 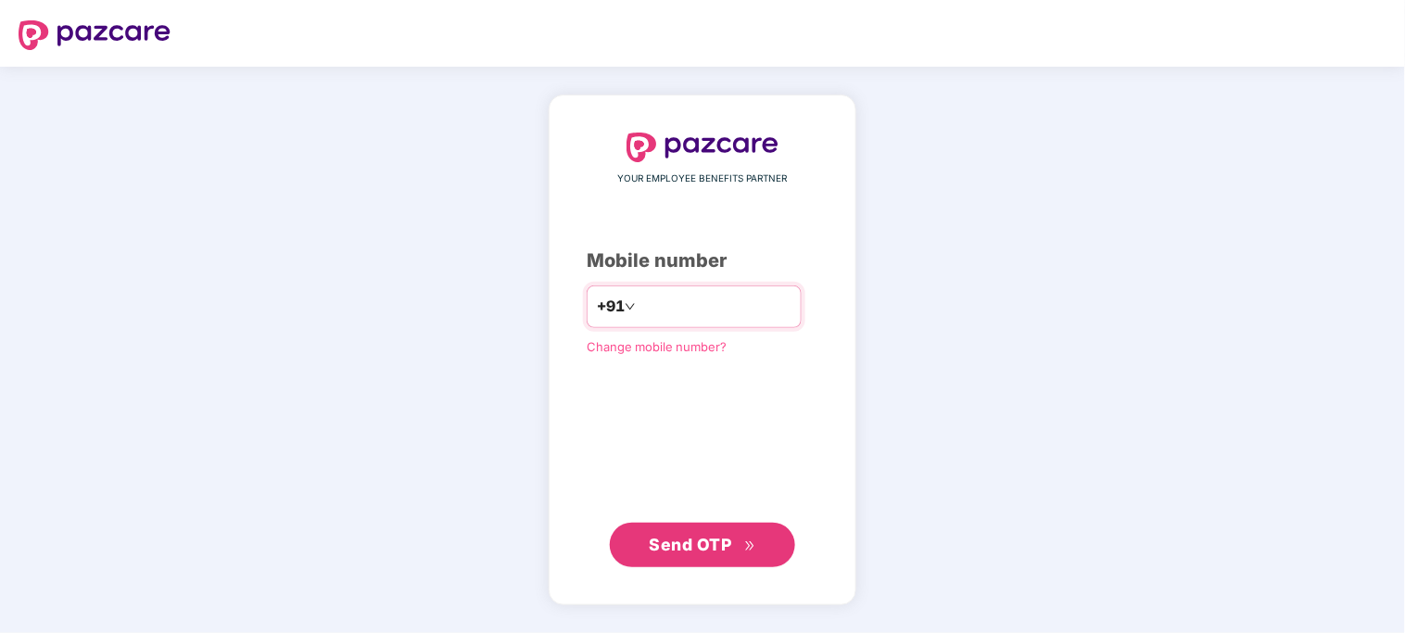 What do you see at coordinates (702, 545) in the screenshot?
I see `button: Send OTPdouble-right` at bounding box center [702, 545].